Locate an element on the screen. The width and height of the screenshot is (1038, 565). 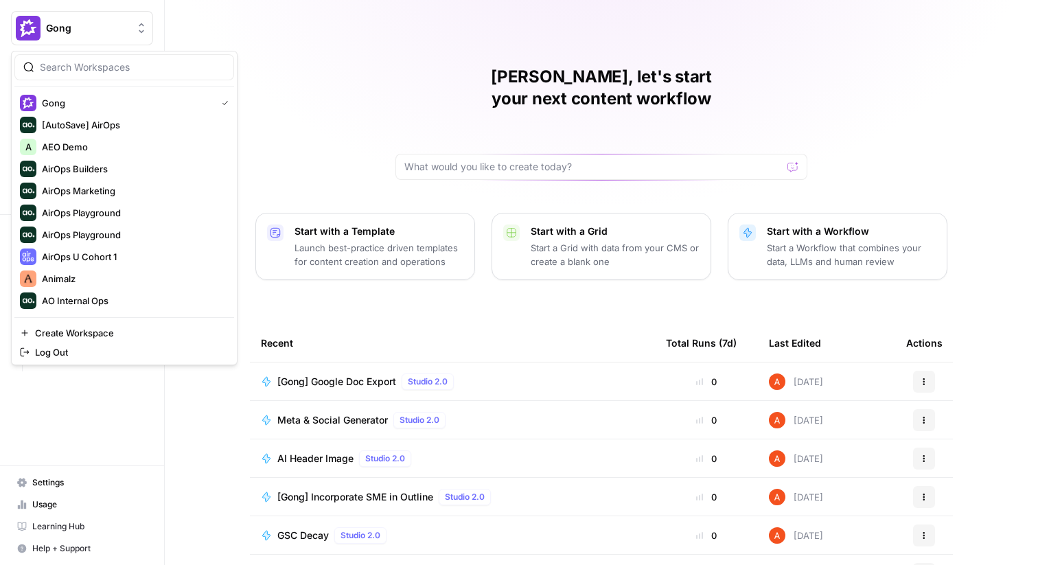
span: AO Internal Ops is located at coordinates (132, 301).